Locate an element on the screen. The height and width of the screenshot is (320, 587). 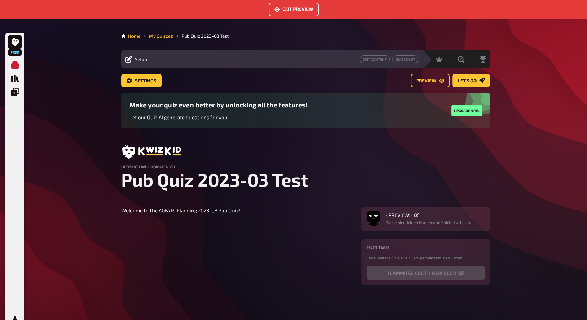
li: Pub Quiz 2023-03 Test is located at coordinates (200, 36).